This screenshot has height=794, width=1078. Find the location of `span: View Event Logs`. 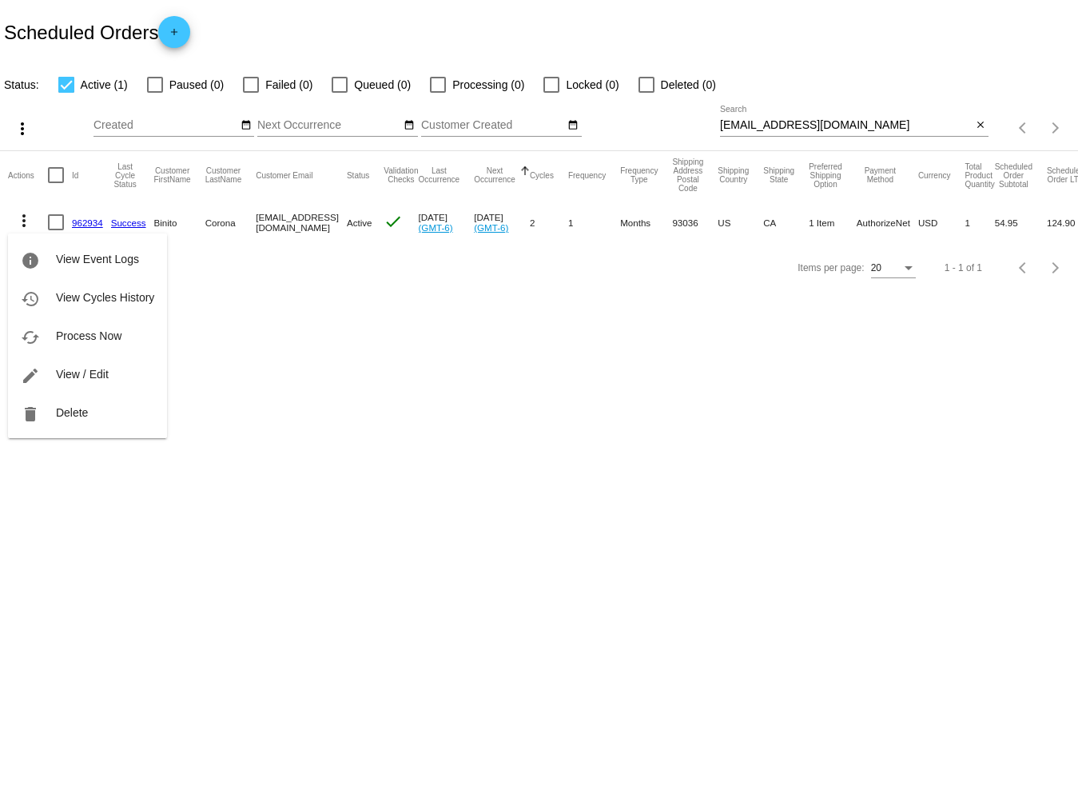

span: View Event Logs is located at coordinates (97, 259).